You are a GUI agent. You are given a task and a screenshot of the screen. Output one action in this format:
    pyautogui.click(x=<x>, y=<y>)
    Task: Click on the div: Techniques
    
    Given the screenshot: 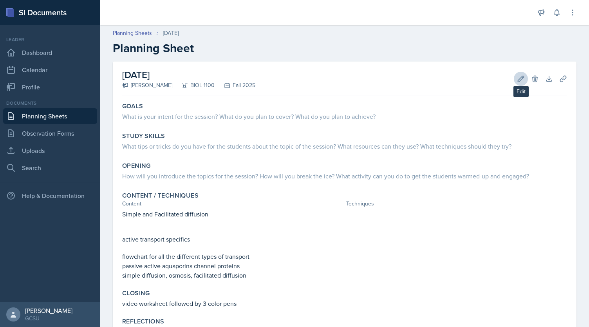 What is the action you would take?
    pyautogui.click(x=457, y=203)
    